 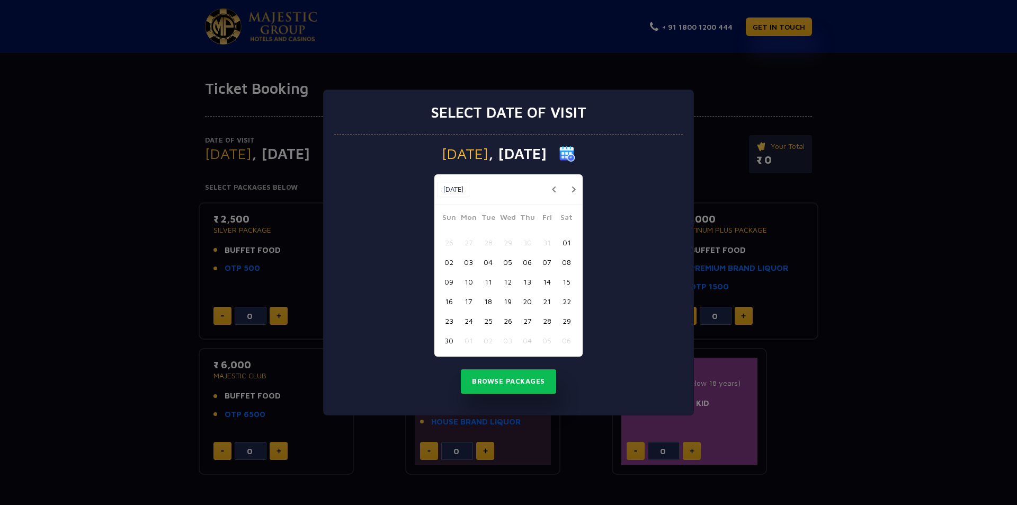 What do you see at coordinates (527, 281) in the screenshot?
I see `button: 13` at bounding box center [527, 281].